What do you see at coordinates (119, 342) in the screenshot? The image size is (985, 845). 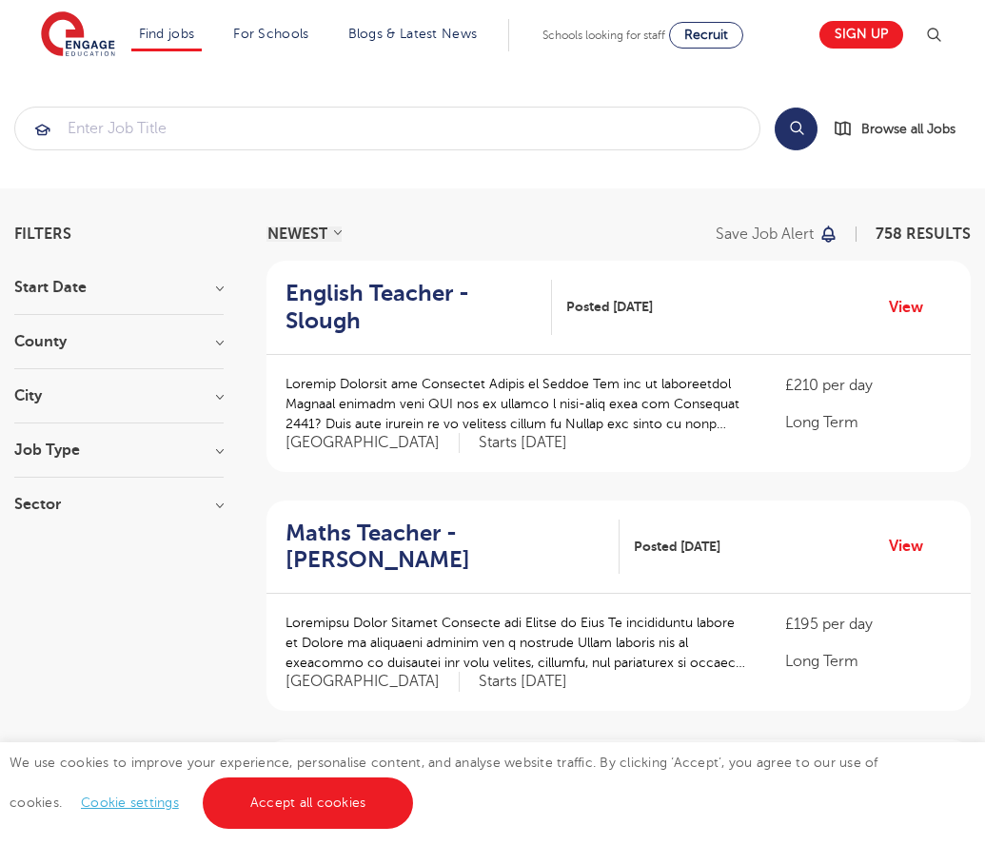 I see `h3: County` at bounding box center [119, 342].